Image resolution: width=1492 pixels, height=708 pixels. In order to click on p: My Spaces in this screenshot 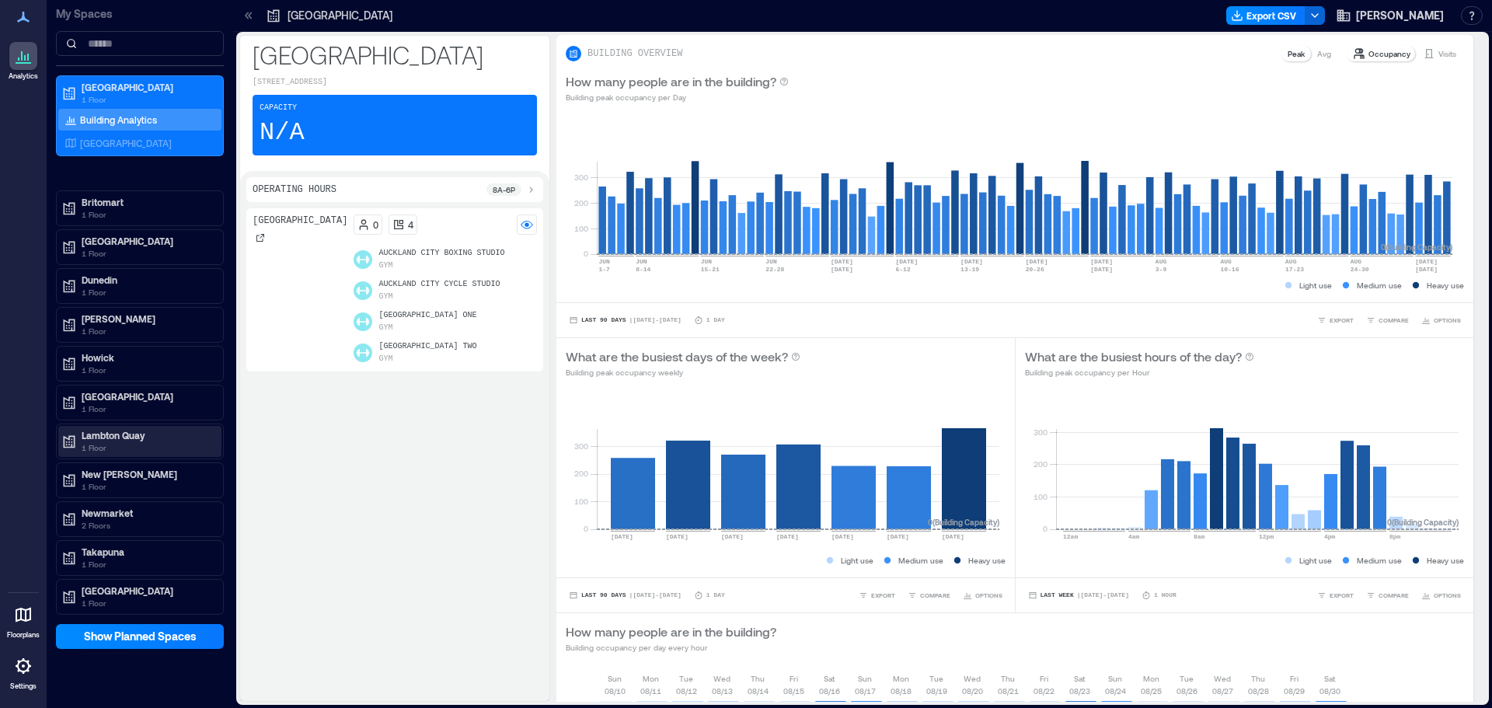, I will do `click(140, 14)`.